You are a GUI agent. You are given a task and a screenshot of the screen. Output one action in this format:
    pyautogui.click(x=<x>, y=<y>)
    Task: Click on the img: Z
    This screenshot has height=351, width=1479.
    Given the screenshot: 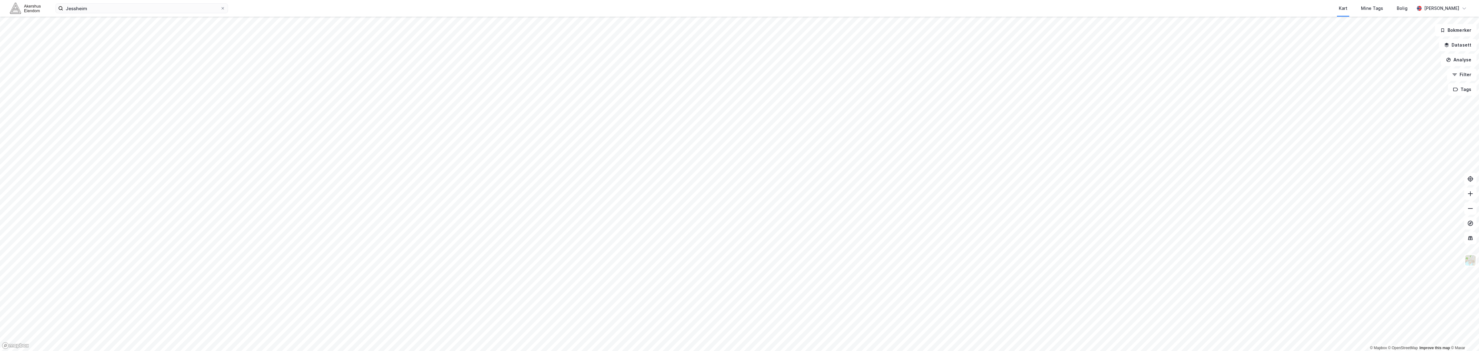 What is the action you would take?
    pyautogui.click(x=1470, y=260)
    